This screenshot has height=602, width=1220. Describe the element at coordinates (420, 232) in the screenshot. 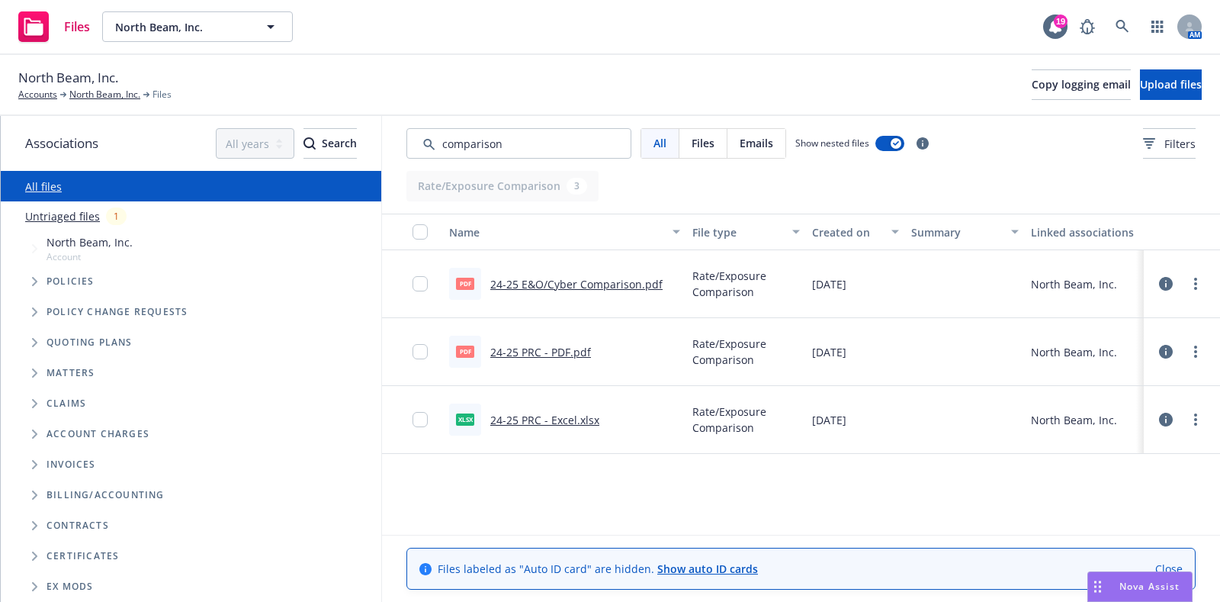

I see `input: Select all` at that location.